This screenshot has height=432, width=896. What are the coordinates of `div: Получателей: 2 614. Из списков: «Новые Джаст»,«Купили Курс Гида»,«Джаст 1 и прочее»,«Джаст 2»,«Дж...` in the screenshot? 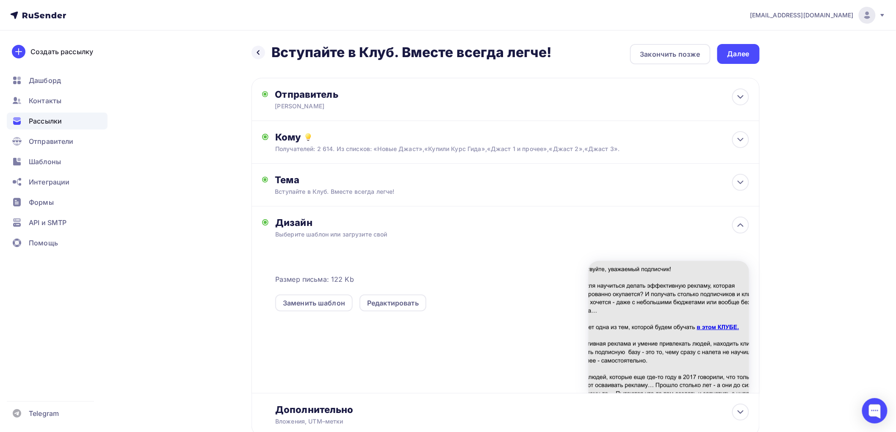 It's located at (488, 149).